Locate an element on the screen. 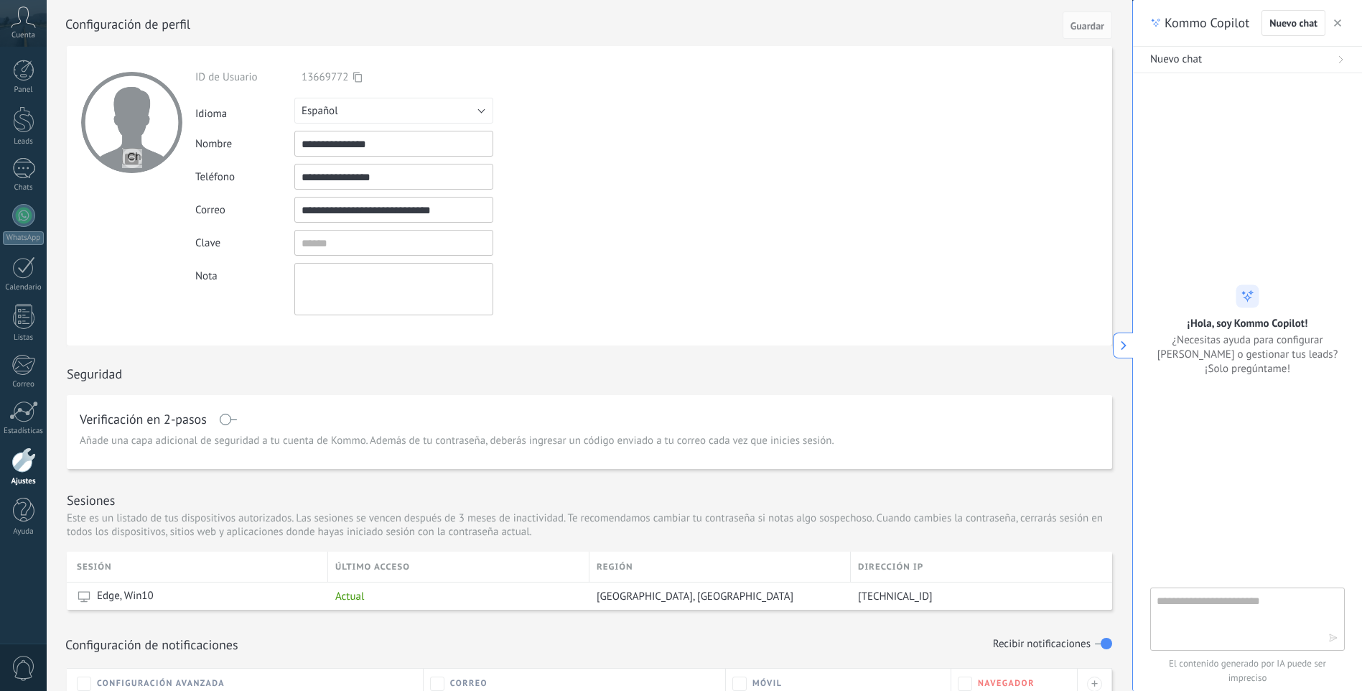 This screenshot has width=1362, height=691. div: último acceso is located at coordinates (458, 566).